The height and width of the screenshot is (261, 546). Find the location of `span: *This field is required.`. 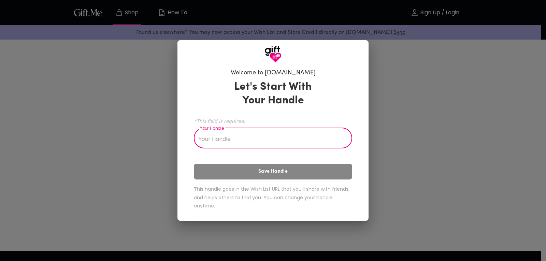

span: *This field is required. is located at coordinates (273, 121).